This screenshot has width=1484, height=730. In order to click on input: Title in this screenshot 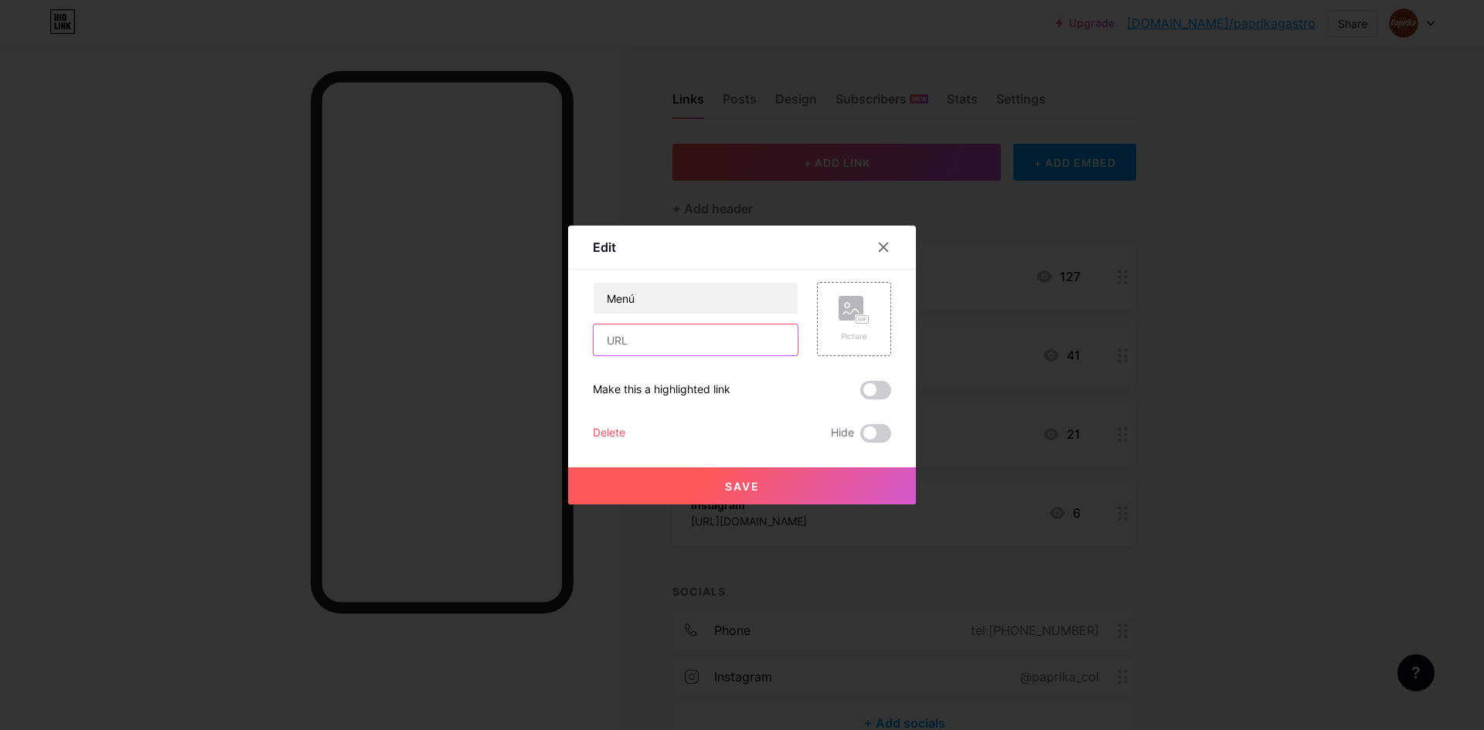, I will do `click(696, 298)`.